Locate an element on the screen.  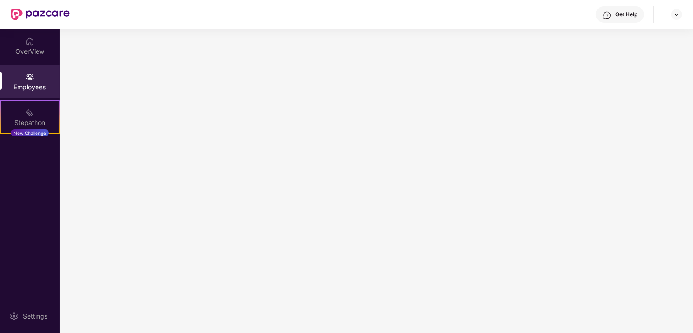
div: New Challenge is located at coordinates (30, 133).